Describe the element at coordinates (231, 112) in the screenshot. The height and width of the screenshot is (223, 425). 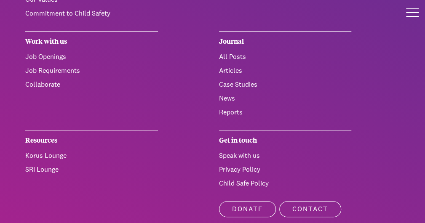
I see `a: Reports` at that location.